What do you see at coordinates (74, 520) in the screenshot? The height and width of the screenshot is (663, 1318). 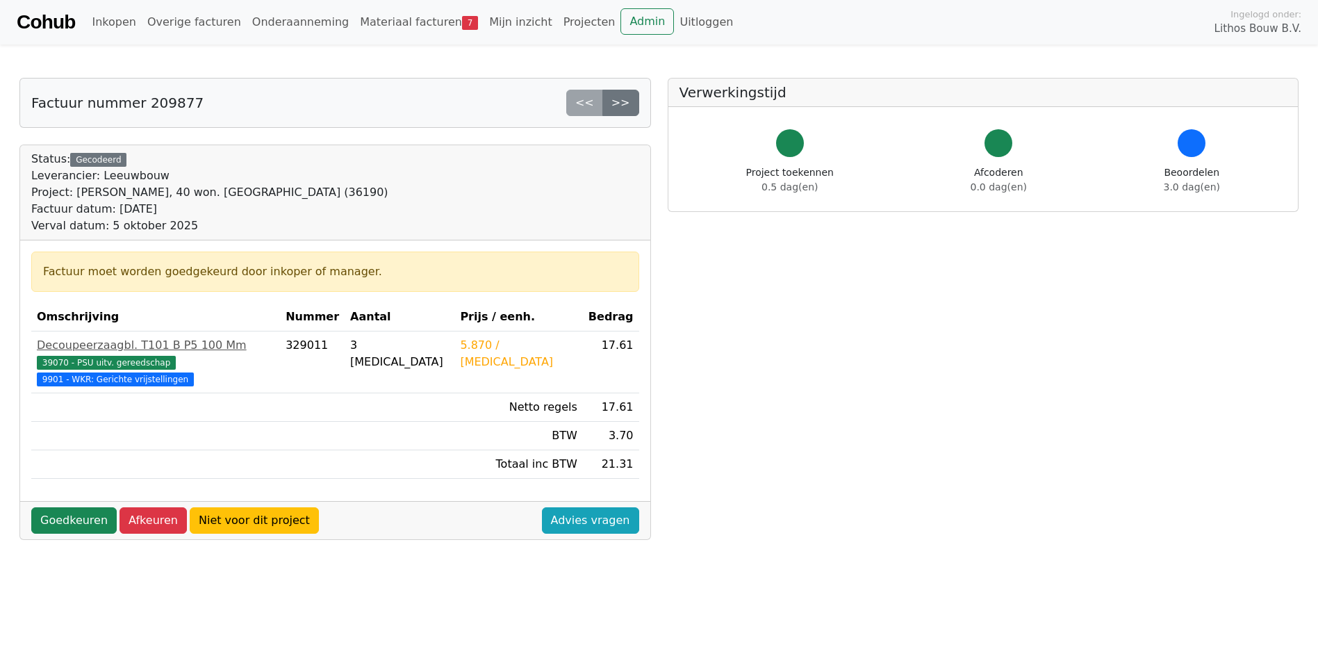 I see `a: Goedkeuren` at bounding box center [74, 520].